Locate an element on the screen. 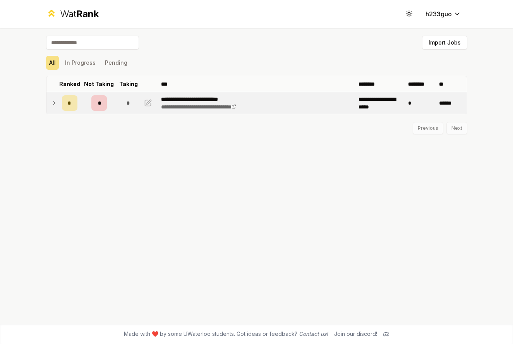 The width and height of the screenshot is (513, 344). button: Pending is located at coordinates (116, 63).